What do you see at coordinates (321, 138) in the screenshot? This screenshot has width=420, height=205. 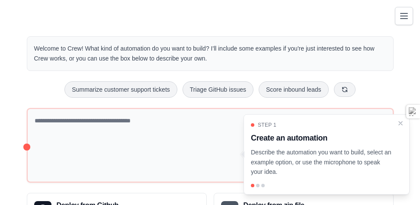 I see `h3: Create an automation` at bounding box center [321, 138].